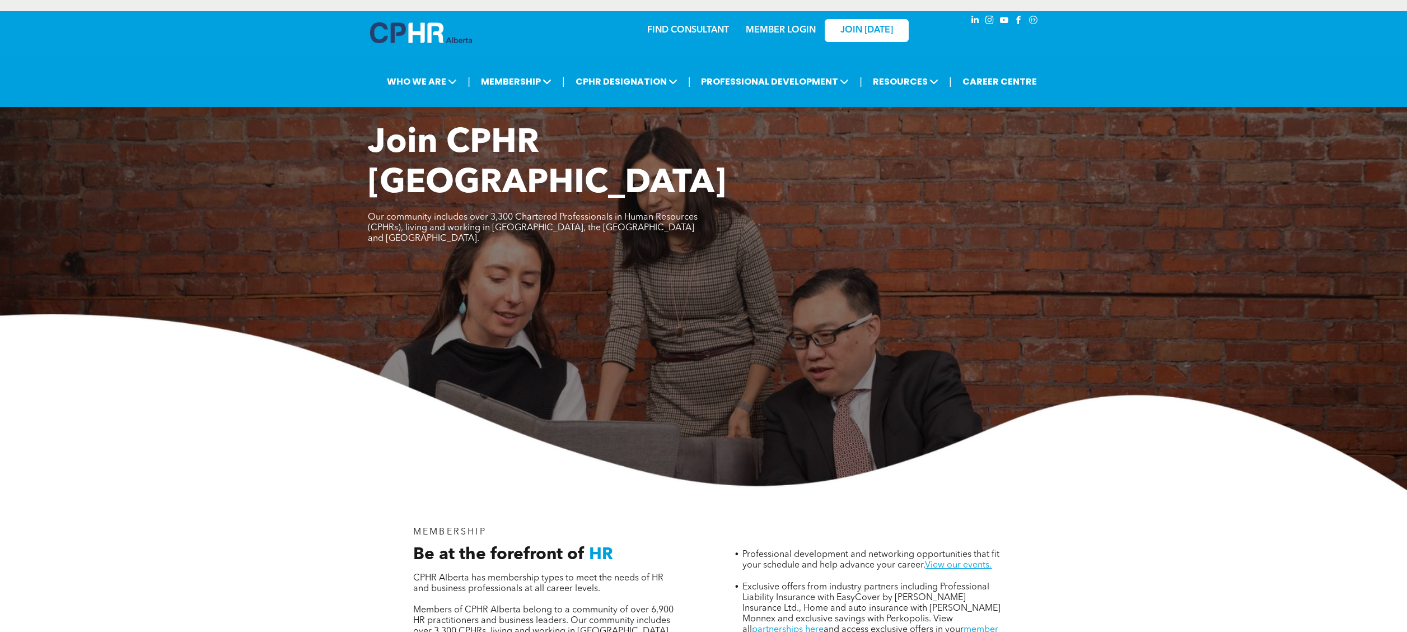 Image resolution: width=1407 pixels, height=632 pixels. I want to click on a: instagram, so click(990, 21).